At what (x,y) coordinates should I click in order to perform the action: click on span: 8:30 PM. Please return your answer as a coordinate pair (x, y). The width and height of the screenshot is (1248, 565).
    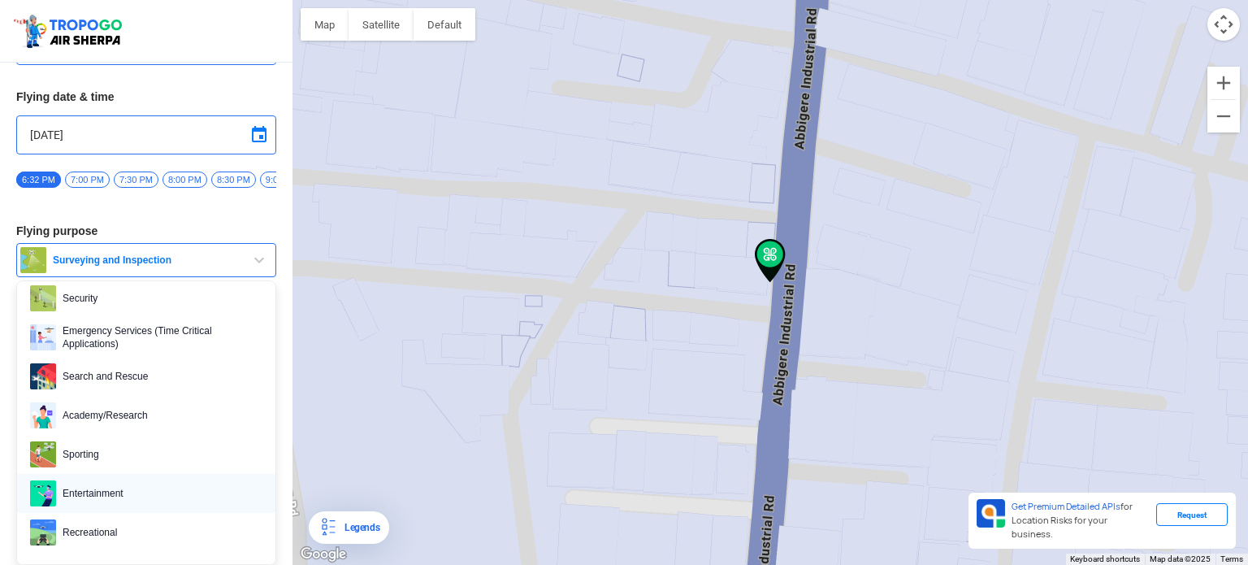
    Looking at the image, I should click on (233, 180).